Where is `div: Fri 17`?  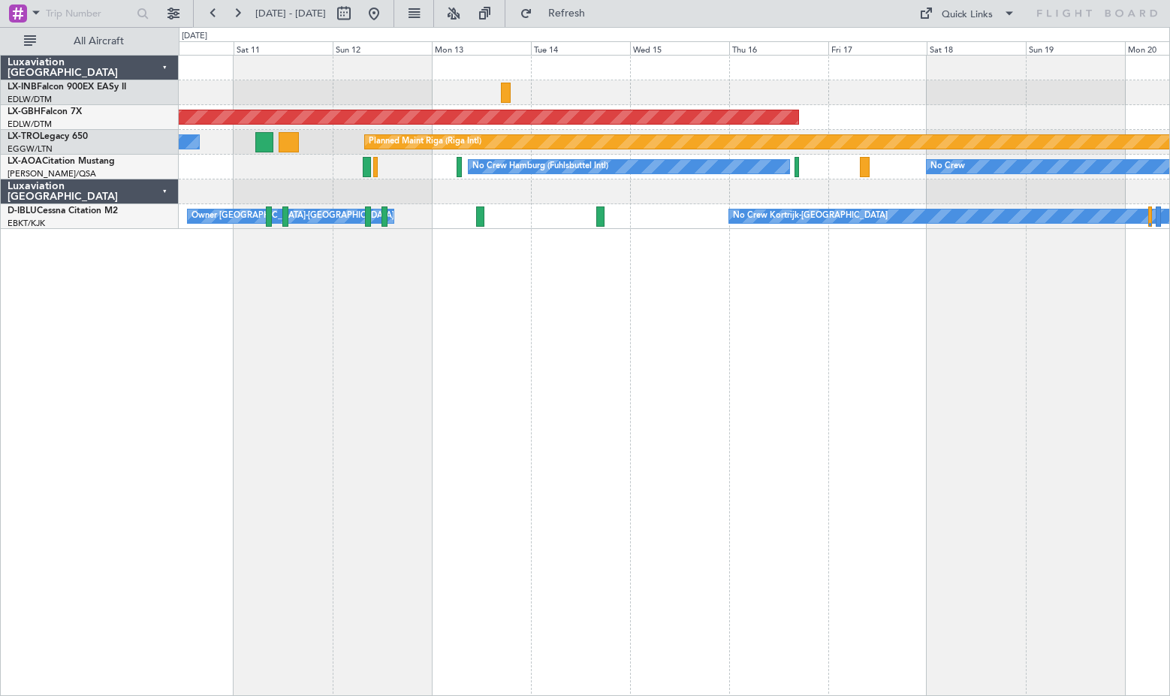 div: Fri 17 is located at coordinates (878, 48).